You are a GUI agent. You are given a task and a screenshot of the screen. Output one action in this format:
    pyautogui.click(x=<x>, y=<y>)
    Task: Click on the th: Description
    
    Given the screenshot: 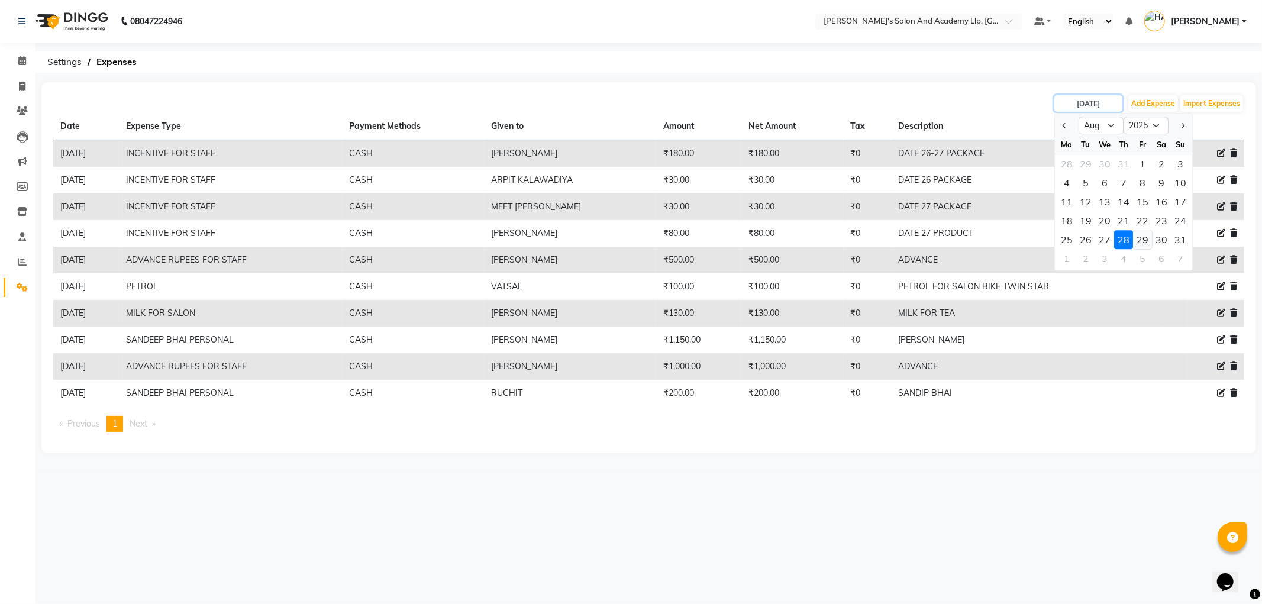 What is the action you would take?
    pyautogui.click(x=1027, y=127)
    